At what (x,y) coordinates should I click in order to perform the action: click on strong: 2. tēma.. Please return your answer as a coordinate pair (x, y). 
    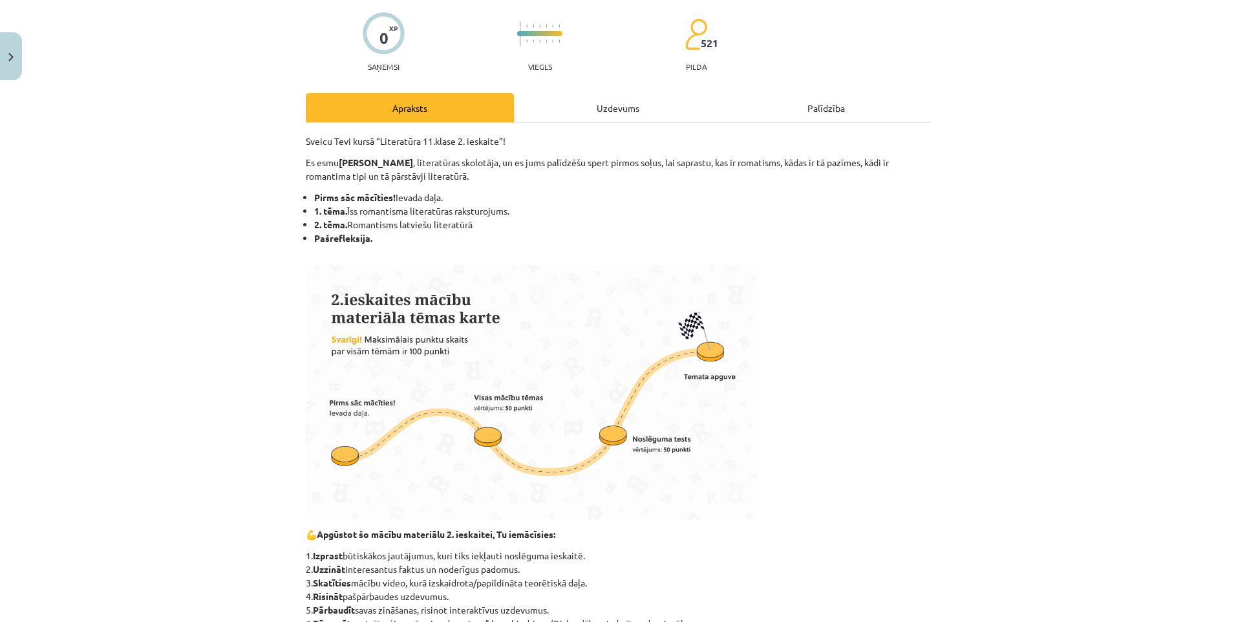
    Looking at the image, I should click on (330, 224).